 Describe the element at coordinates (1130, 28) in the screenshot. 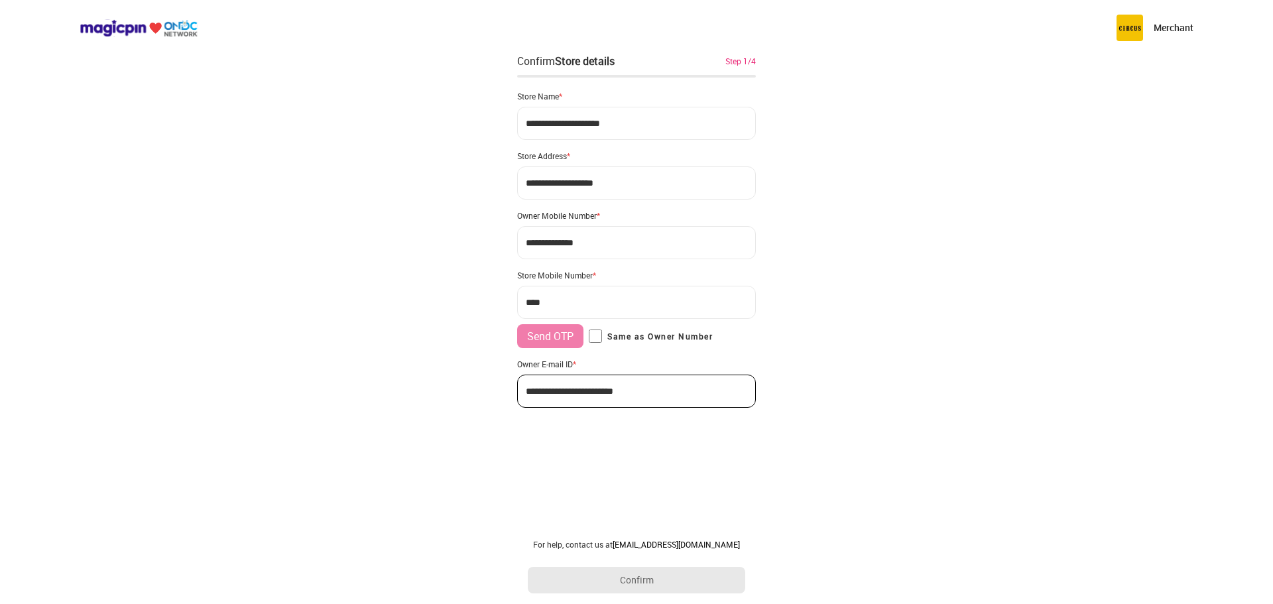

I see `img: circus.b677b59b.png` at that location.